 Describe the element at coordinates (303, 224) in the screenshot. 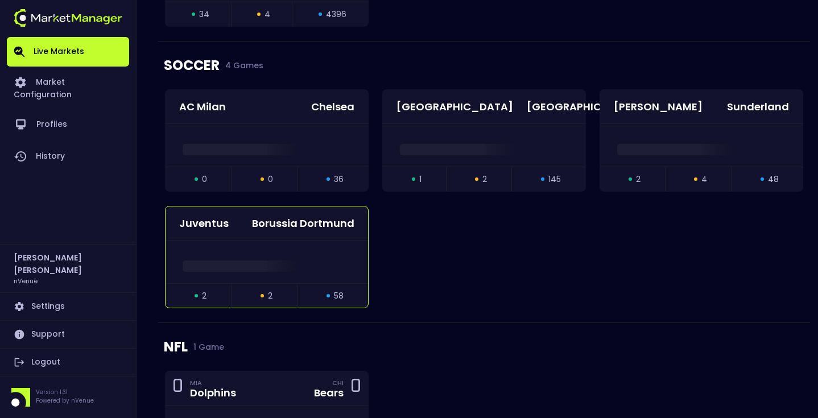

I see `div: Borussia Dortmund` at that location.